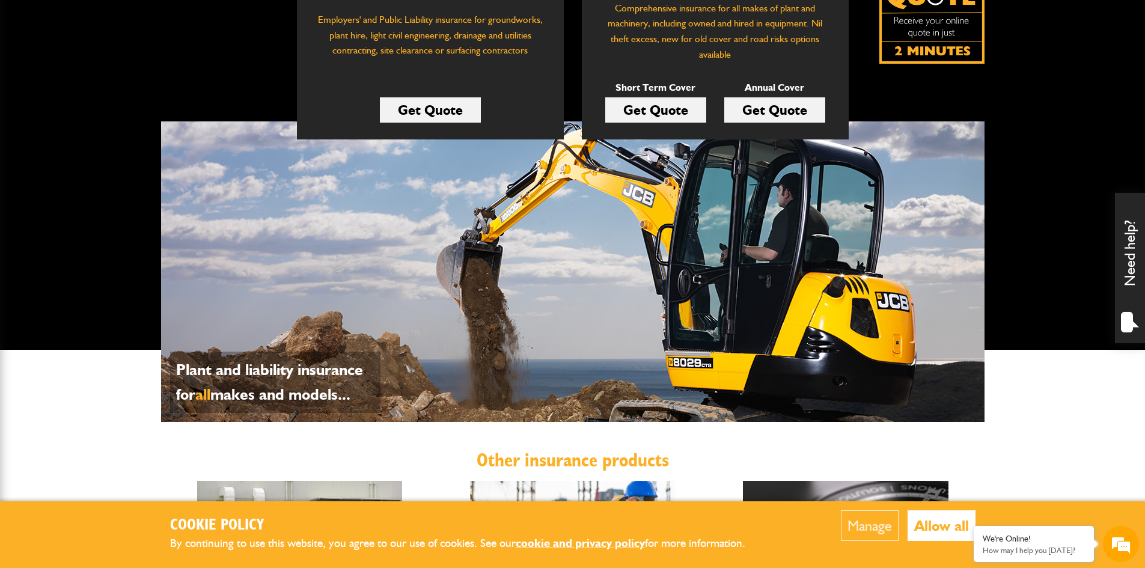  I want to click on div: Minimize live chat window, so click(212, 20).